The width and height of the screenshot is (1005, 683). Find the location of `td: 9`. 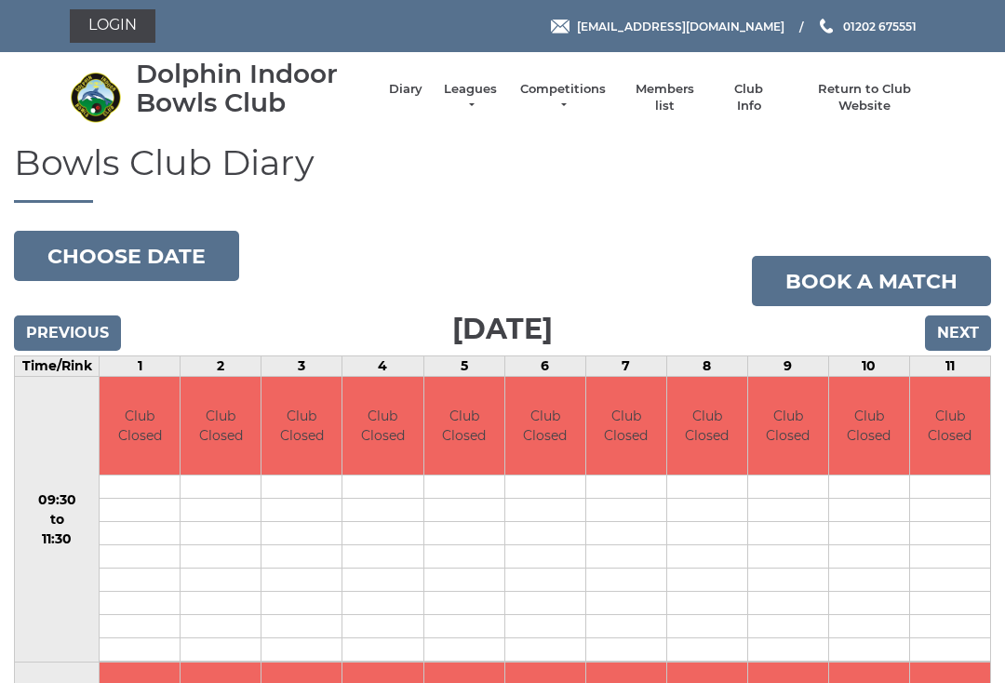

td: 9 is located at coordinates (787, 367).